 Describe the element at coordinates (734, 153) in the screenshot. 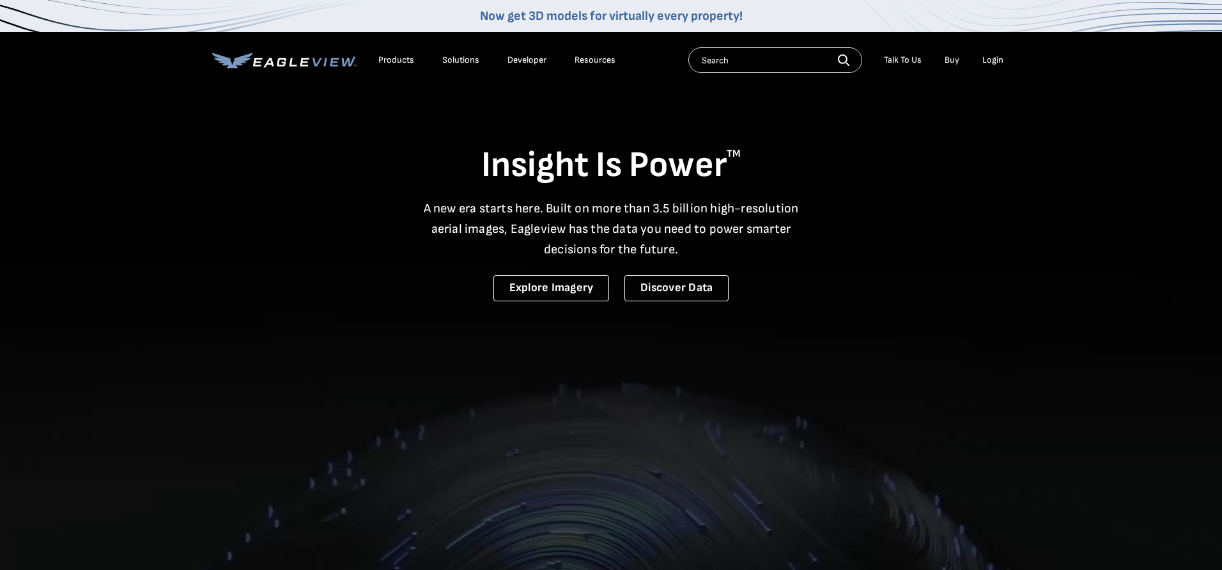

I see `sup: TM` at that location.